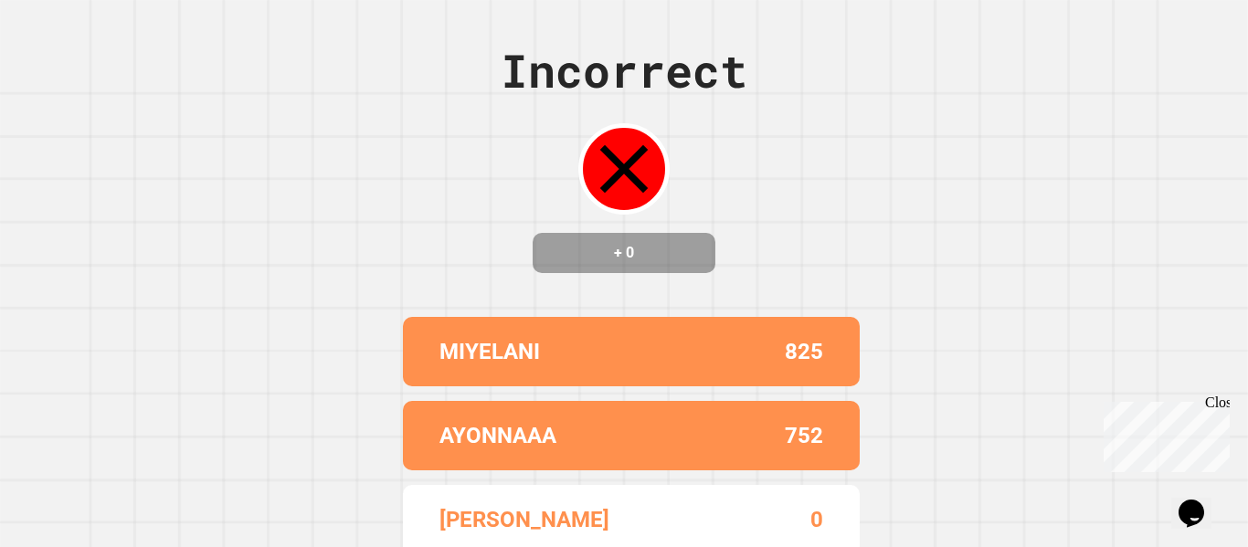  What do you see at coordinates (624, 253) in the screenshot?
I see `h4: + 0` at bounding box center [624, 253].